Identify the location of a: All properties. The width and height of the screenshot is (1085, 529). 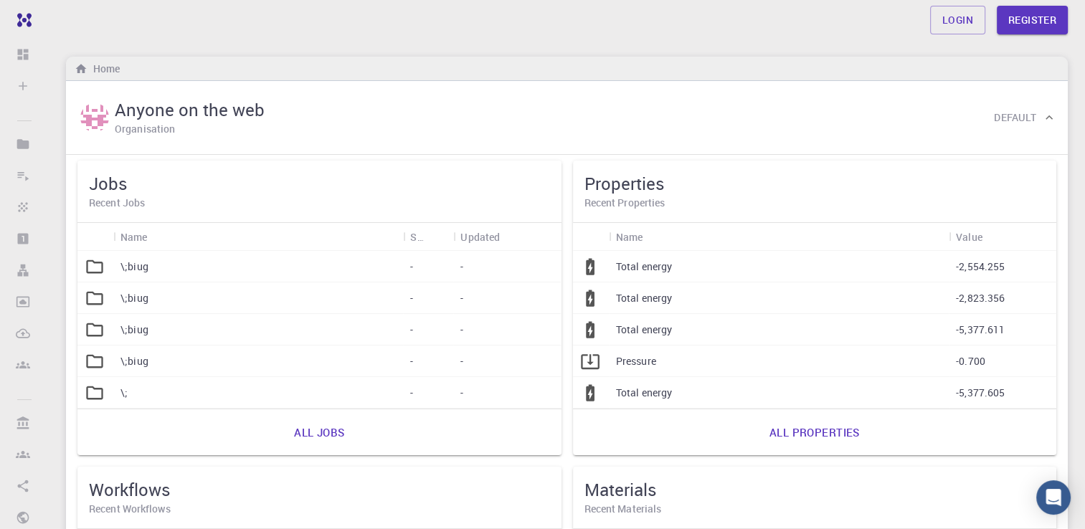
(815, 432).